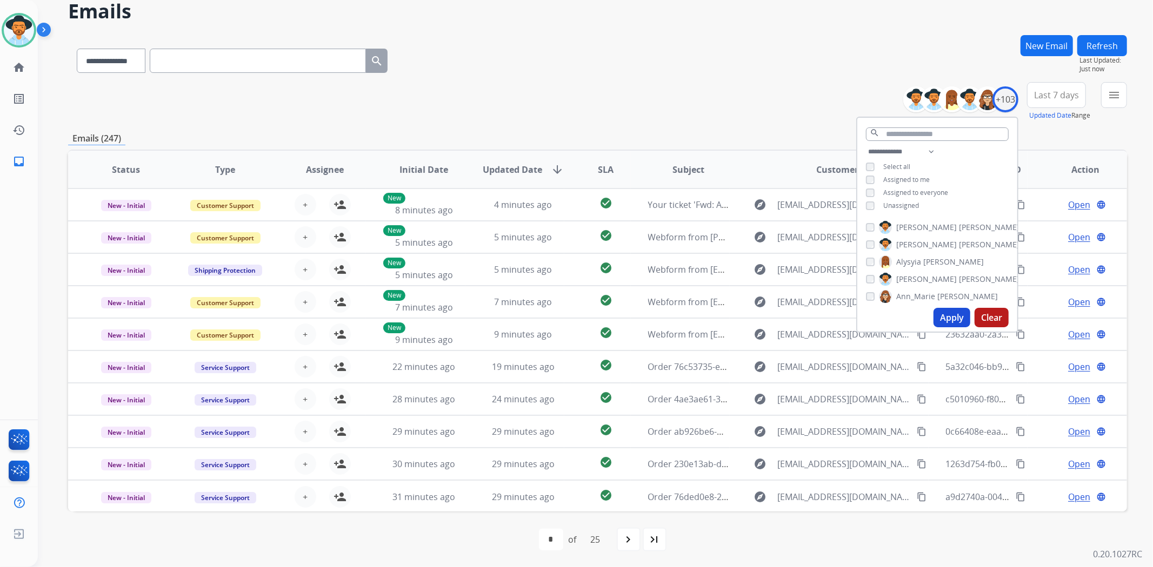  What do you see at coordinates (1028, 367) in the screenshot?
I see `span: 5a32c046-bb9c-453d-8d23-1b27bcf91e4e` at bounding box center [1028, 367].